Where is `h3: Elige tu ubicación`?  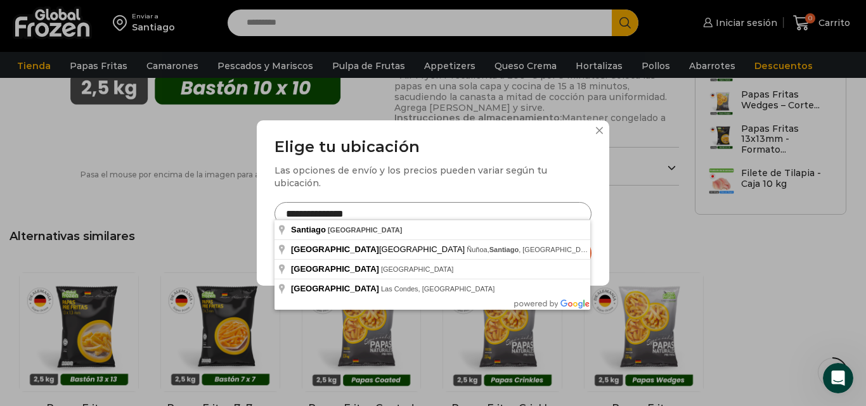 h3: Elige tu ubicación is located at coordinates (433, 147).